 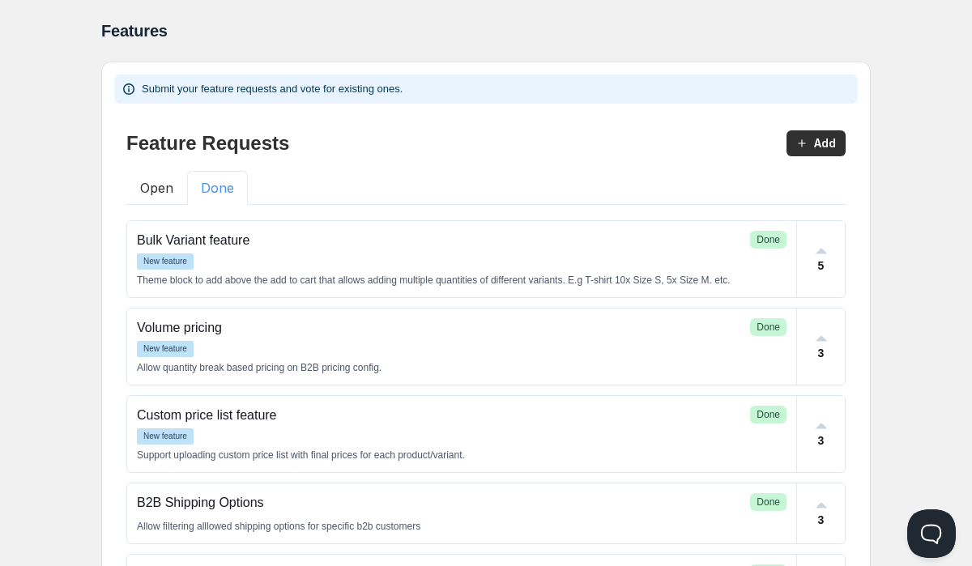 What do you see at coordinates (440, 416) in the screenshot?
I see `p: Custom price list feature` at bounding box center [440, 416].